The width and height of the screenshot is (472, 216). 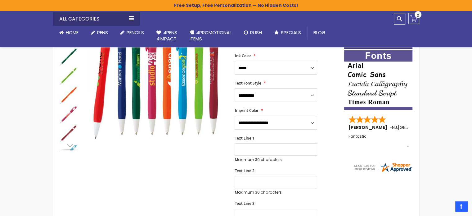 What do you see at coordinates (102, 32) in the screenshot?
I see `span: Pens` at bounding box center [102, 32].